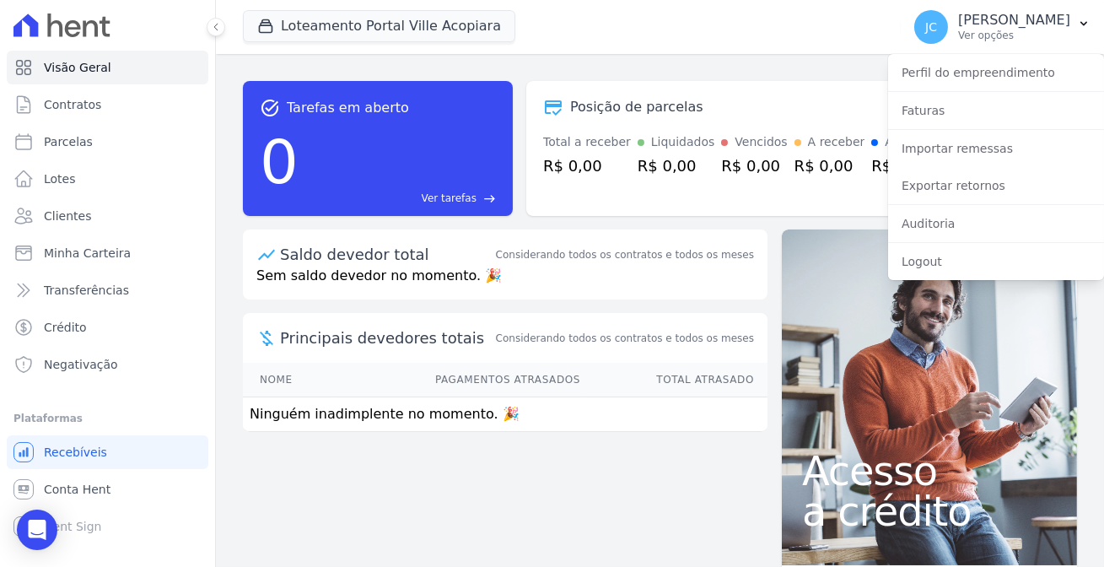 The width and height of the screenshot is (1104, 567). I want to click on div: 0, so click(279, 162).